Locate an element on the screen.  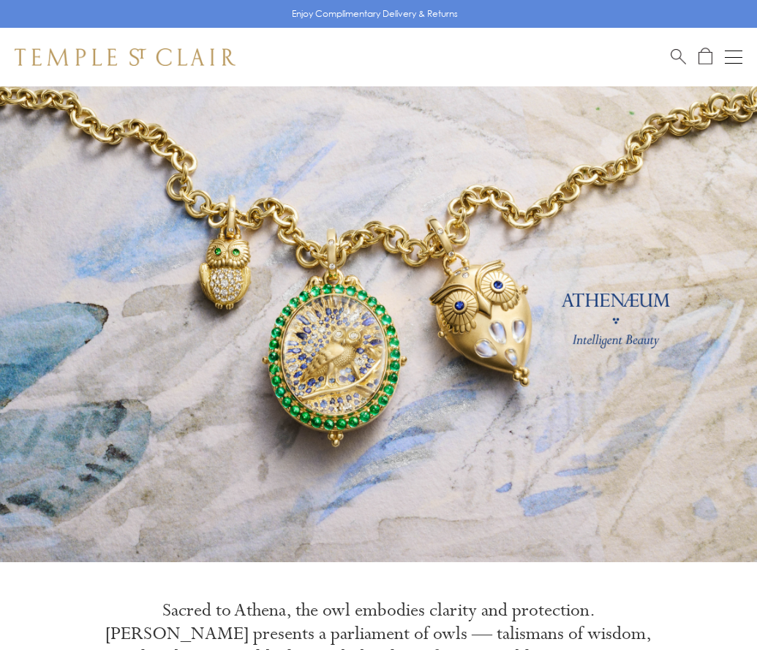
img: Temple St. Clair is located at coordinates (125, 57).